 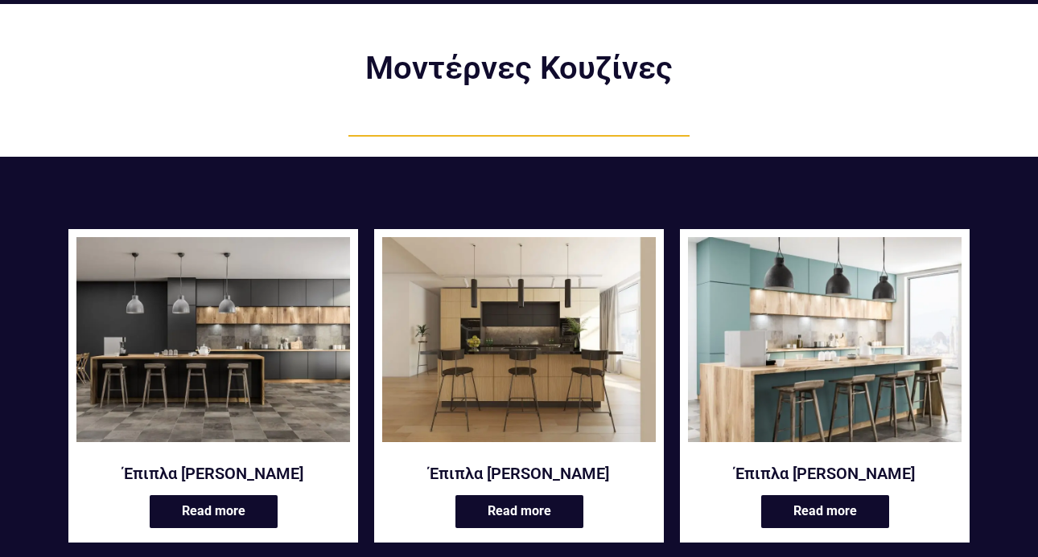 What do you see at coordinates (824, 345) in the screenshot?
I see `a: CUSTOM-ΕΠΙΠΛΑ-ΚΟΥΖΙΝΑΣ-BEIBU-ΣΕ-ΠΡΑΣΙΝΟ-ΧΡΩΜΑ-ΜΕ-ΞΥΛΟ` at bounding box center [824, 345].